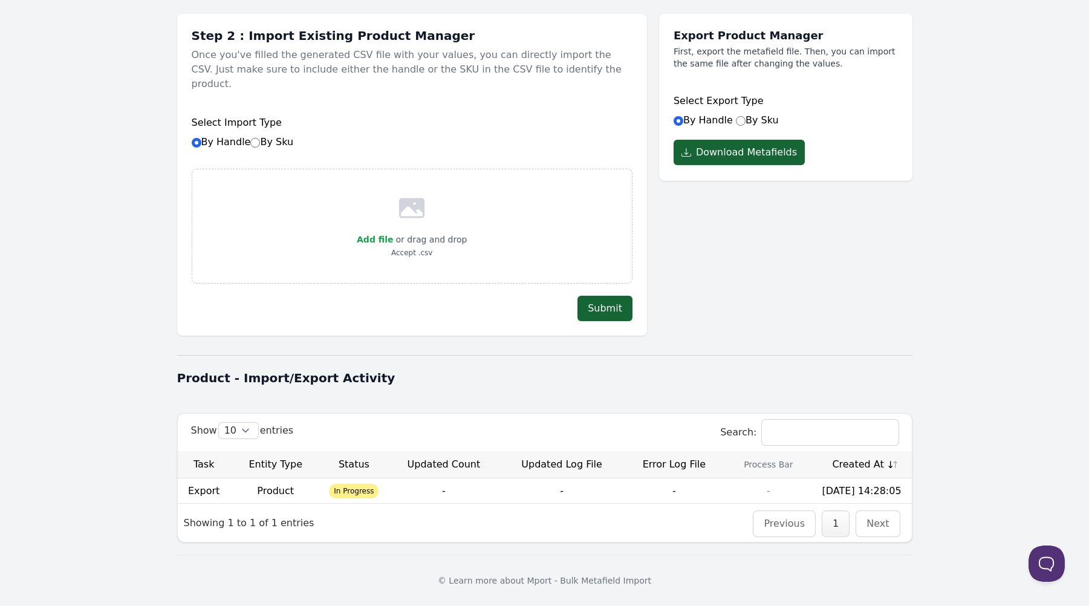 The width and height of the screenshot is (1089, 606). Describe the element at coordinates (678, 121) in the screenshot. I see `input: By Handle` at that location.